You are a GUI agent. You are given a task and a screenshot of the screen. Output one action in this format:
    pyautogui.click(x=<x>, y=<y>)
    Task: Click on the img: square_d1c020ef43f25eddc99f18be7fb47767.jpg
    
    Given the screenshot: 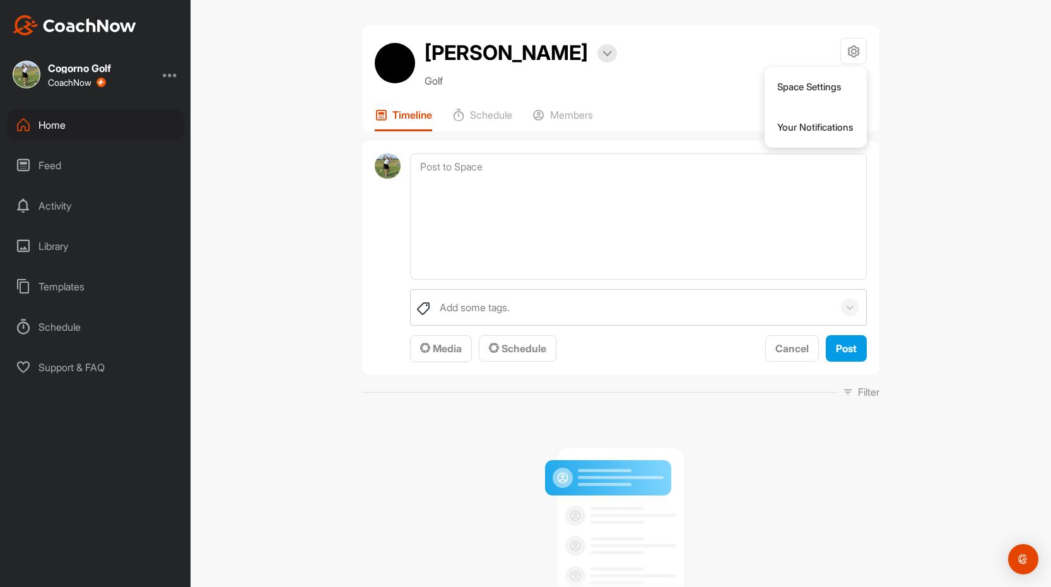 What is the action you would take?
    pyautogui.click(x=26, y=74)
    